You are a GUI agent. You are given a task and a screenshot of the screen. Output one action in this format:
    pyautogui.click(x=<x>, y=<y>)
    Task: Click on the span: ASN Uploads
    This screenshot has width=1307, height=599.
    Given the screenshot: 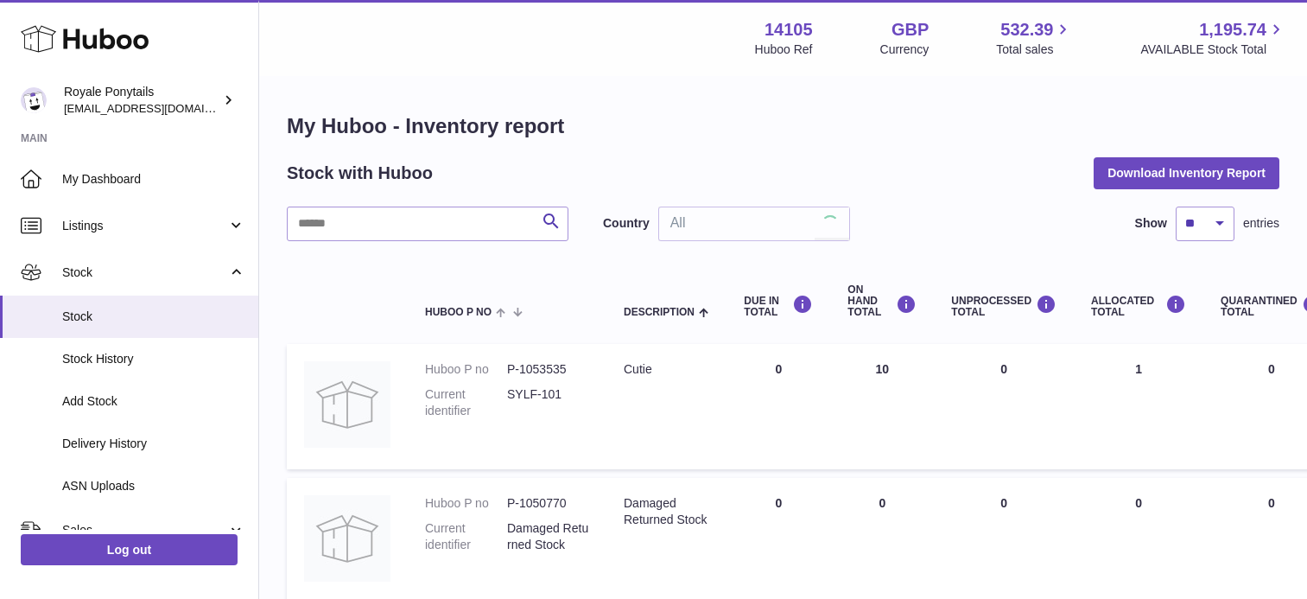 What is the action you would take?
    pyautogui.click(x=154, y=485)
    